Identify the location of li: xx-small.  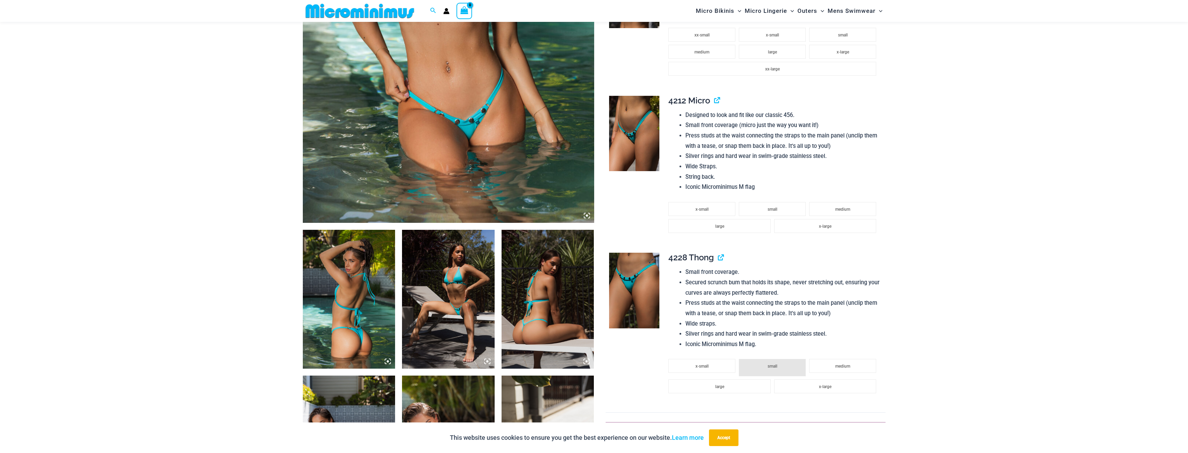
(702, 35).